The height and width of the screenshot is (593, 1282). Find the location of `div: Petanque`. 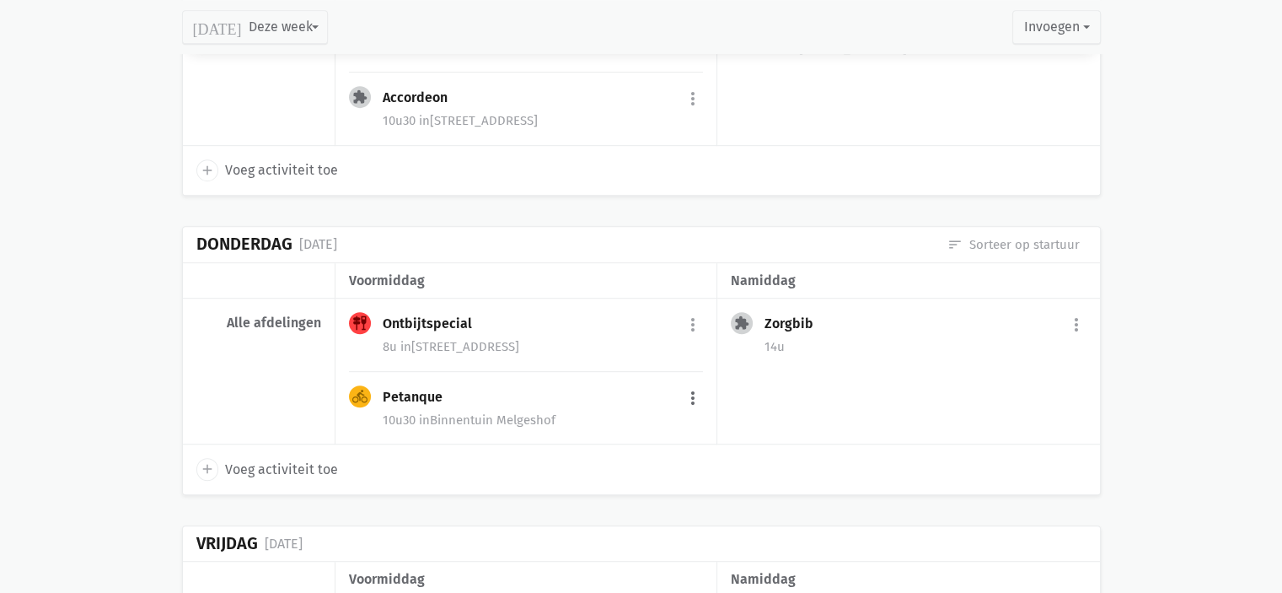

div: Petanque is located at coordinates (419, 397).